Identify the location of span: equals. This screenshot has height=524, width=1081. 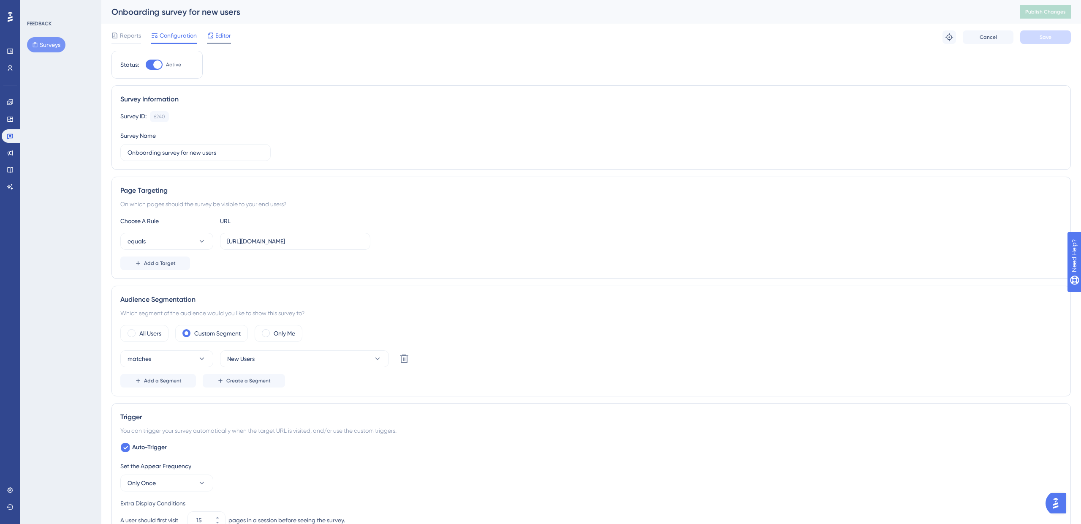
(136, 241).